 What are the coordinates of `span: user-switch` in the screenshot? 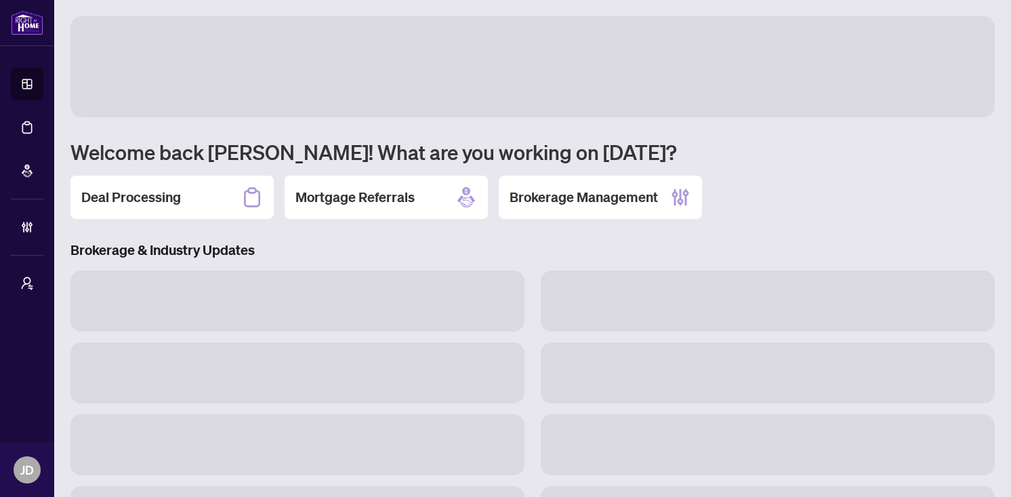 It's located at (27, 283).